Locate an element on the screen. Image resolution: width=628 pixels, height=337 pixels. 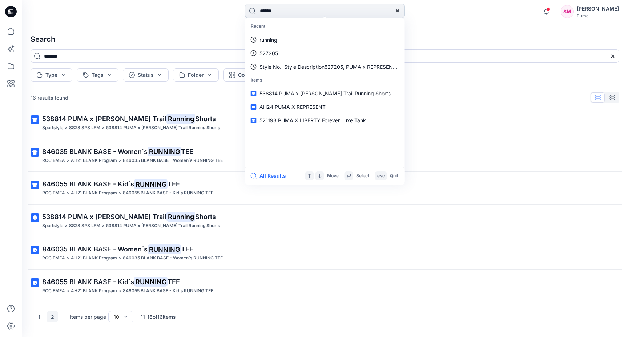
p: Style No., Style Description527205, PUMA x REPRESENT 6" Shor... is located at coordinates (329, 67).